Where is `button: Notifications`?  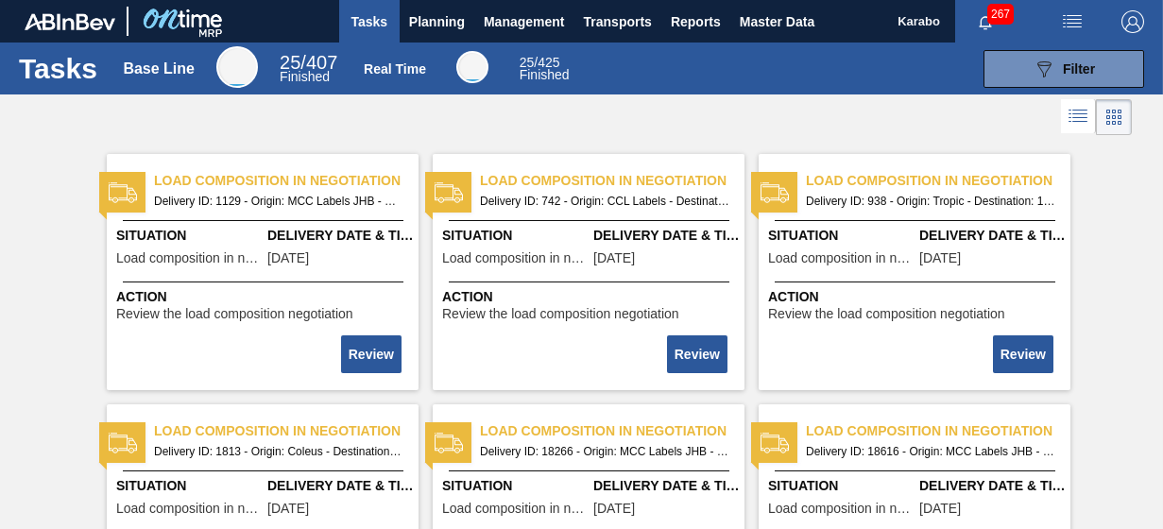
button: Notifications is located at coordinates (986, 22).